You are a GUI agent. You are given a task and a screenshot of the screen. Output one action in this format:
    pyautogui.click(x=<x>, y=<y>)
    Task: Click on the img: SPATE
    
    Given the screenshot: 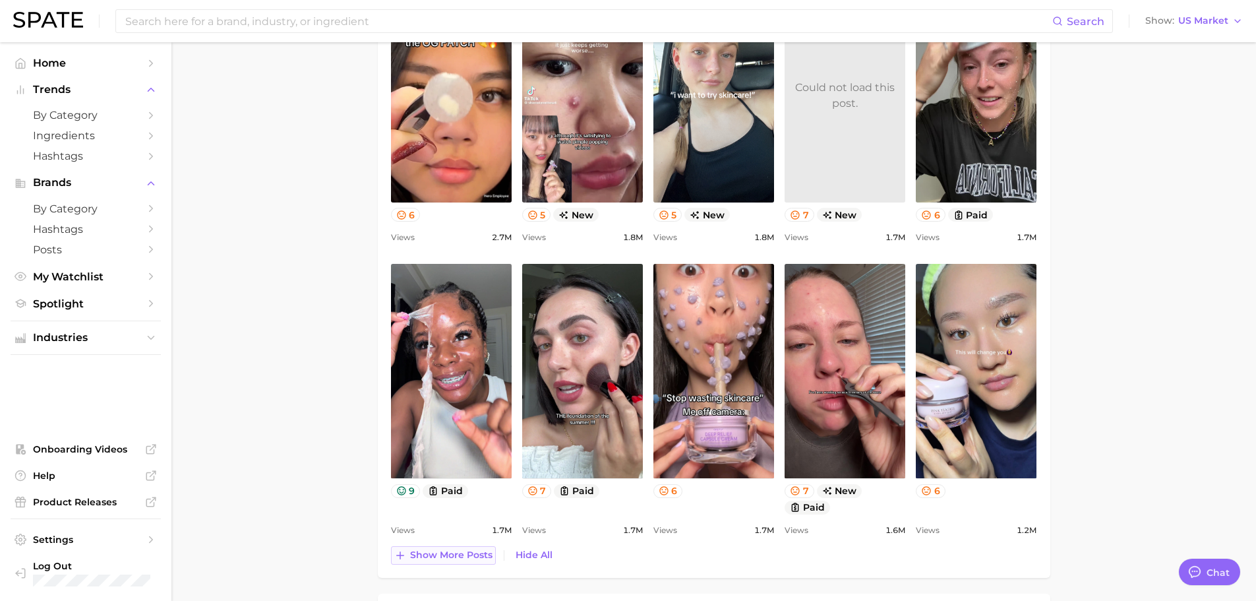 What is the action you would take?
    pyautogui.click(x=48, y=20)
    